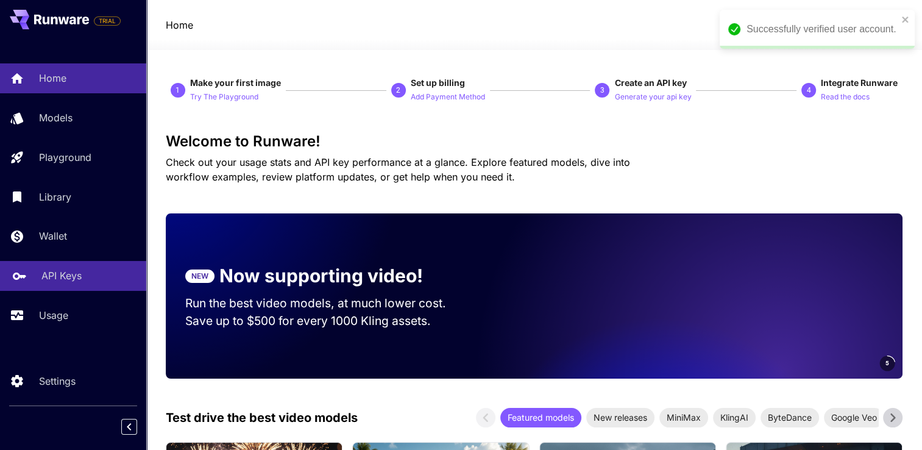 This screenshot has width=922, height=450. What do you see at coordinates (55, 197) in the screenshot?
I see `p: Library` at bounding box center [55, 197].